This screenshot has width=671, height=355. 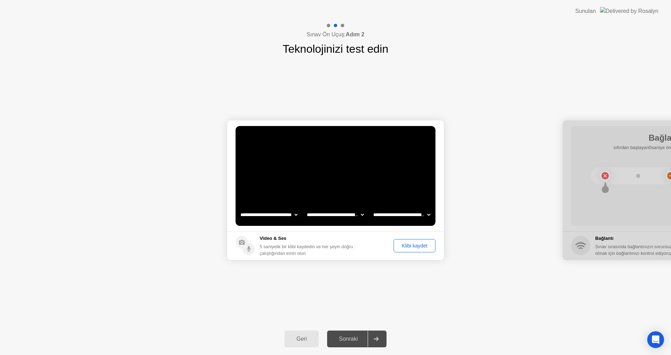 What do you see at coordinates (415, 246) in the screenshot?
I see `div: Klibi kaydet` at bounding box center [415, 246].